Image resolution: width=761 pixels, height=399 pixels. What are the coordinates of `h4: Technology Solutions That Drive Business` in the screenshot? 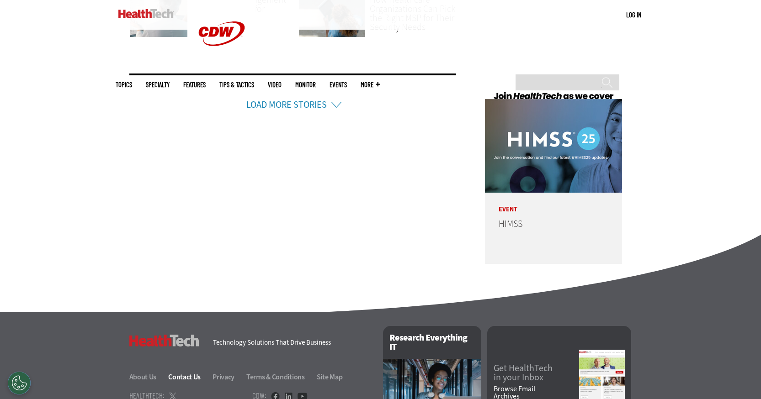 It's located at (292, 343).